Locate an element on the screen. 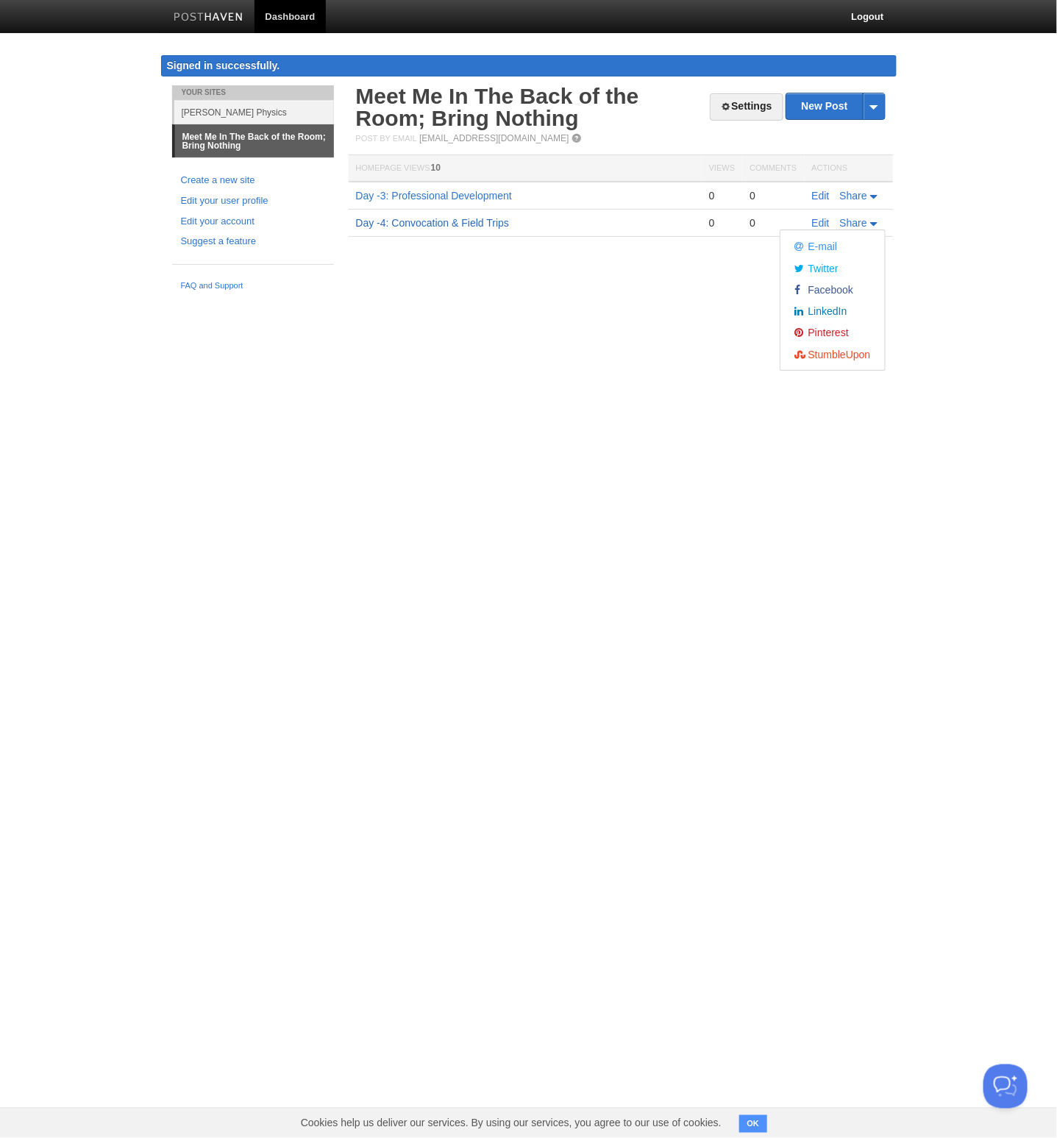 This screenshot has width=1057, height=1138. span: E-mail is located at coordinates (821, 246).